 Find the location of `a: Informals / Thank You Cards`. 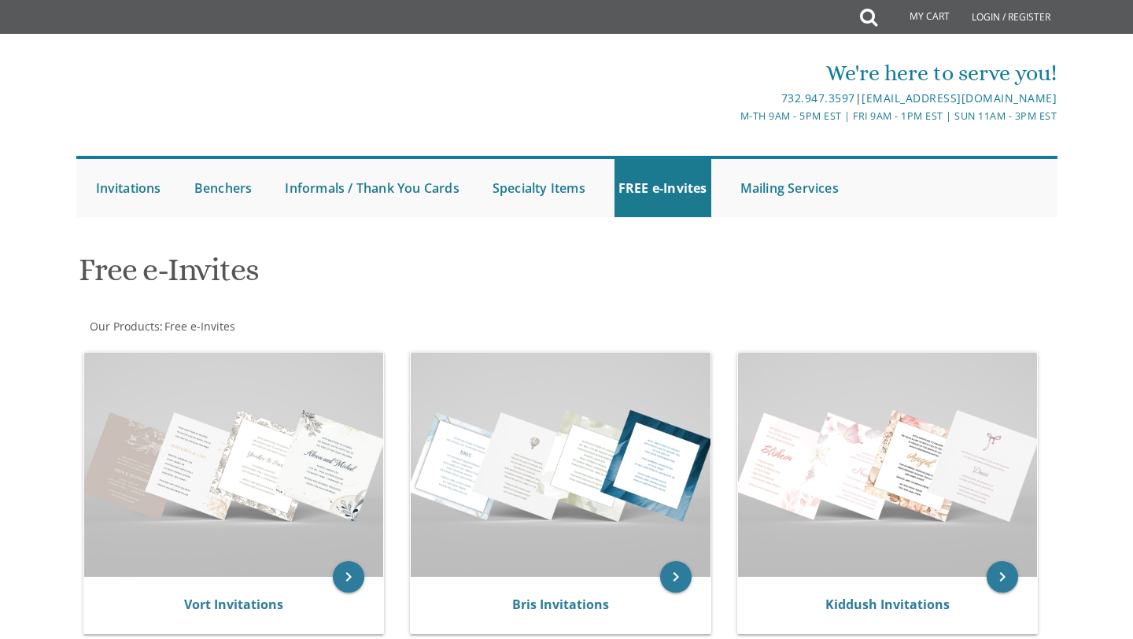

a: Informals / Thank You Cards is located at coordinates (371, 188).